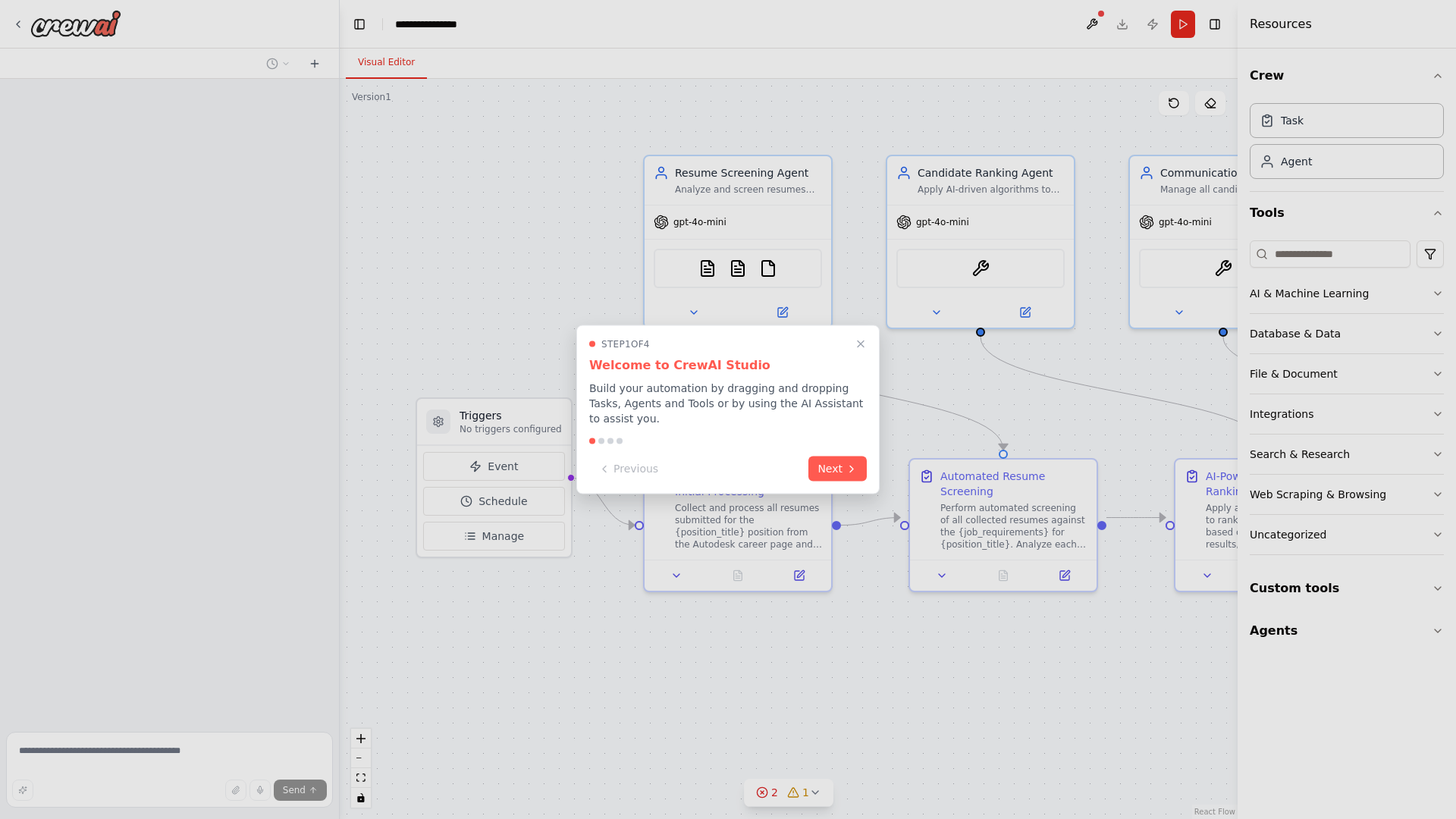 The height and width of the screenshot is (819, 1456). Describe the element at coordinates (627, 469) in the screenshot. I see `button: Previous` at that location.